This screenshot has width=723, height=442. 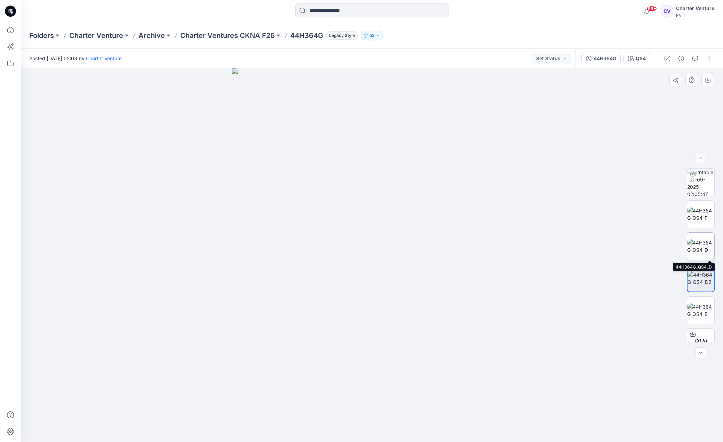 I want to click on button: Legacy Style, so click(x=341, y=35).